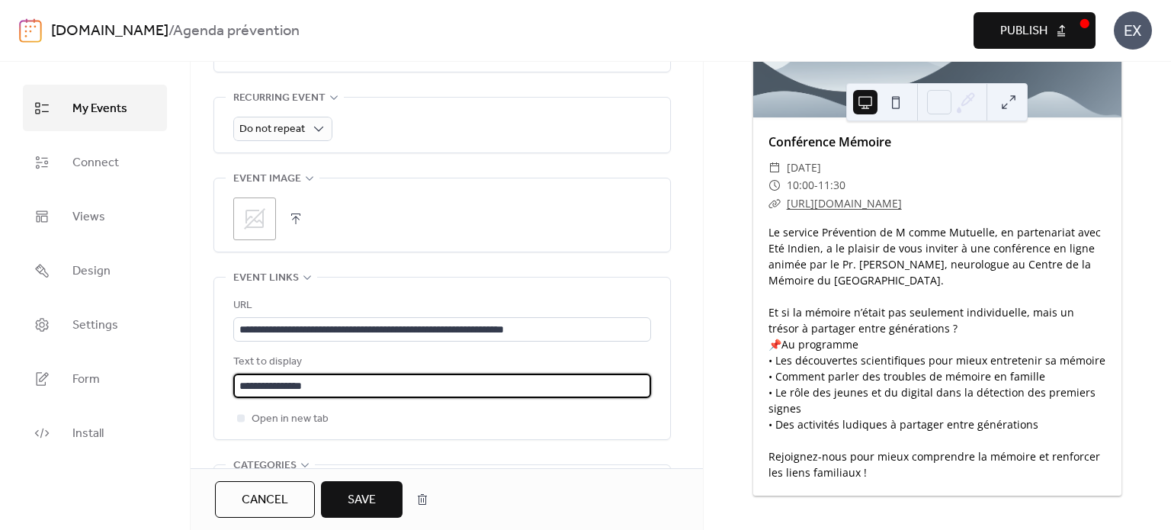 This screenshot has height=530, width=1171. I want to click on span: Do not repeat, so click(272, 129).